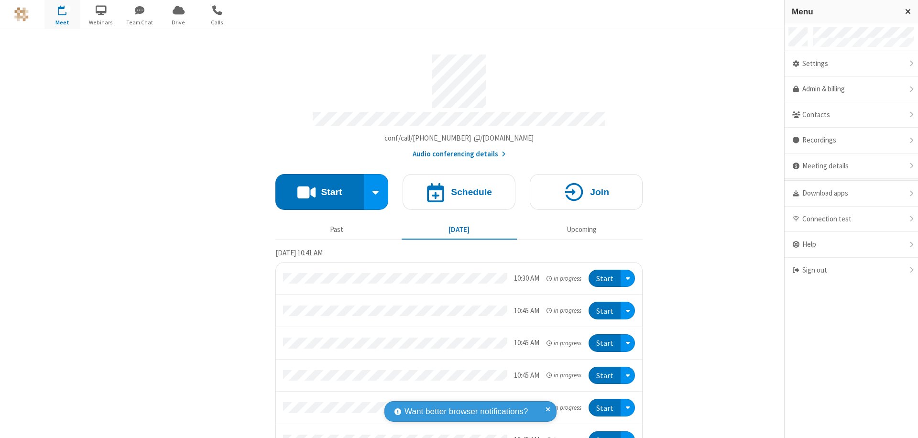 This screenshot has width=918, height=438. What do you see at coordinates (337, 230) in the screenshot?
I see `button: Past` at bounding box center [337, 230].